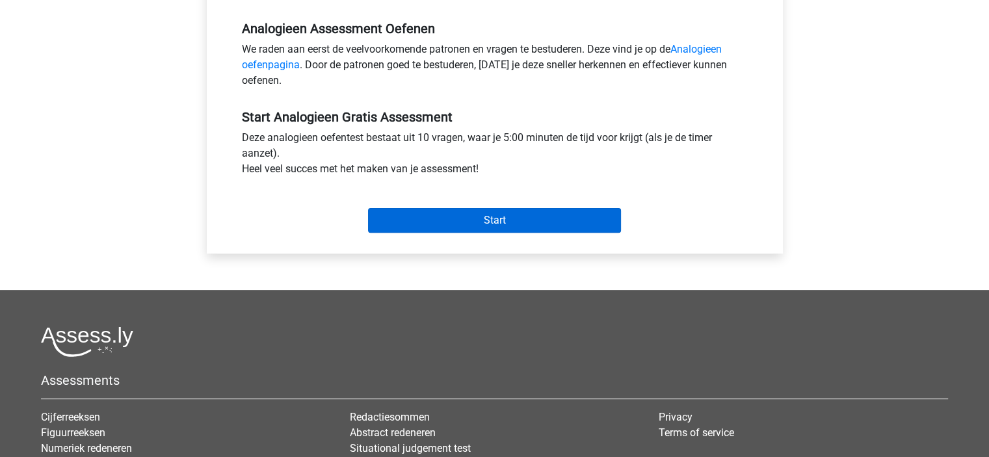 The width and height of the screenshot is (989, 457). I want to click on img: Assessly logo, so click(87, 341).